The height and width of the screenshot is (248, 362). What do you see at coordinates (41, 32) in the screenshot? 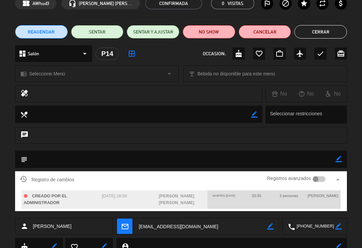
I see `button: REAGENDAR` at bounding box center [41, 32].